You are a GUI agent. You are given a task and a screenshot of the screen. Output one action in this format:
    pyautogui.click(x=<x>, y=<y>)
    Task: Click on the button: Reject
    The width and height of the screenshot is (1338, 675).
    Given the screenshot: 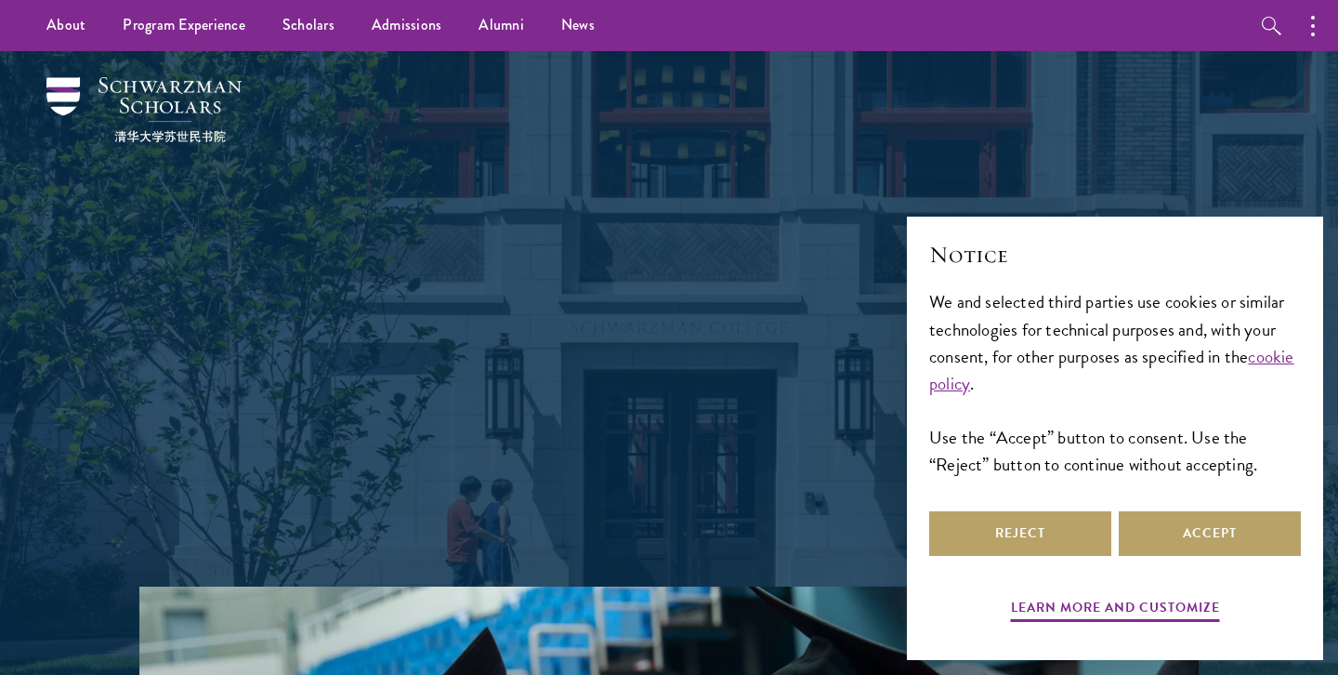 What is the action you would take?
    pyautogui.click(x=1020, y=533)
    